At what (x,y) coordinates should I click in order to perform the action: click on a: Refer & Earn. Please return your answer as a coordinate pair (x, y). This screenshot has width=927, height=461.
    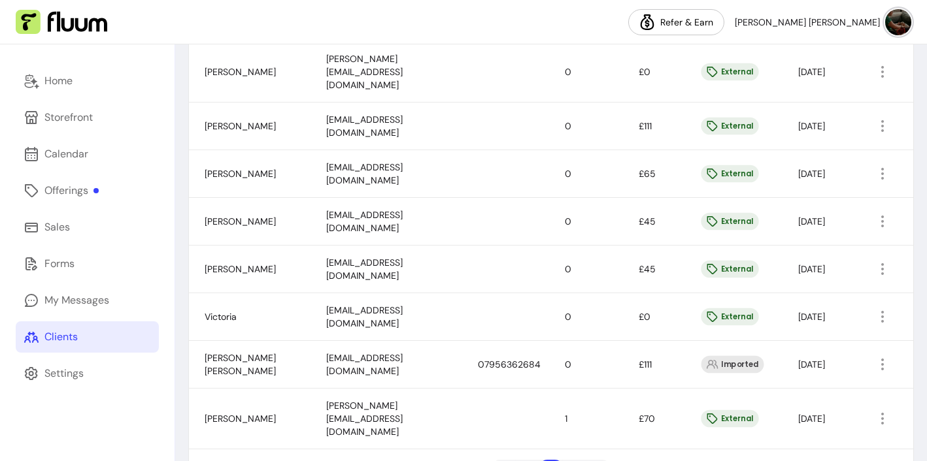
    Looking at the image, I should click on (676, 22).